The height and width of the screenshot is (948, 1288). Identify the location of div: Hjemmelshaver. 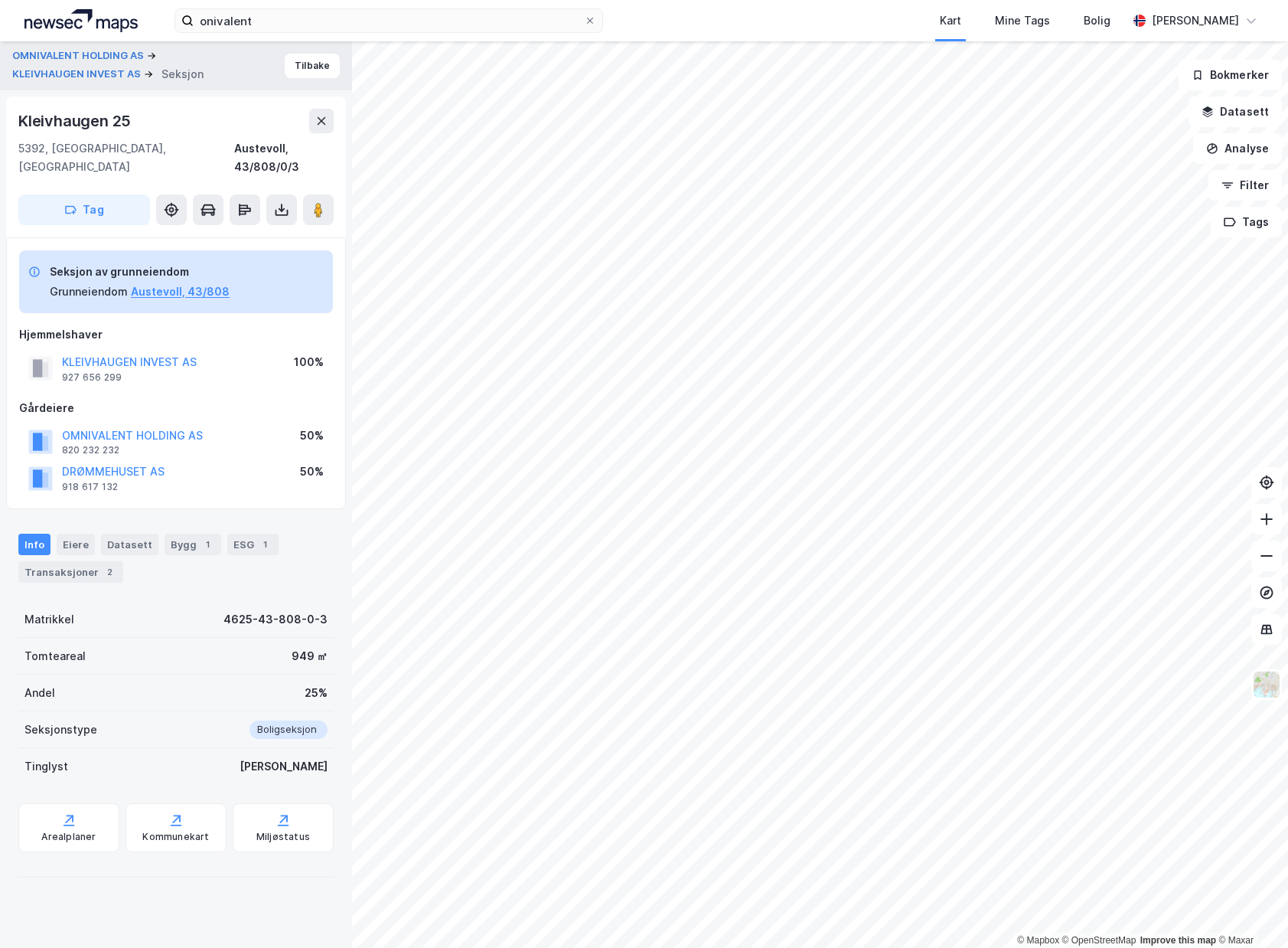
(176, 334).